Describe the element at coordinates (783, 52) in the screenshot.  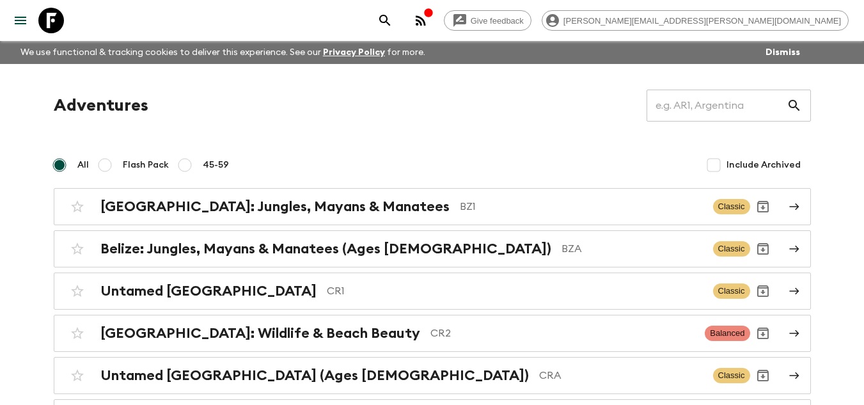
I see `button: Dismiss` at that location.